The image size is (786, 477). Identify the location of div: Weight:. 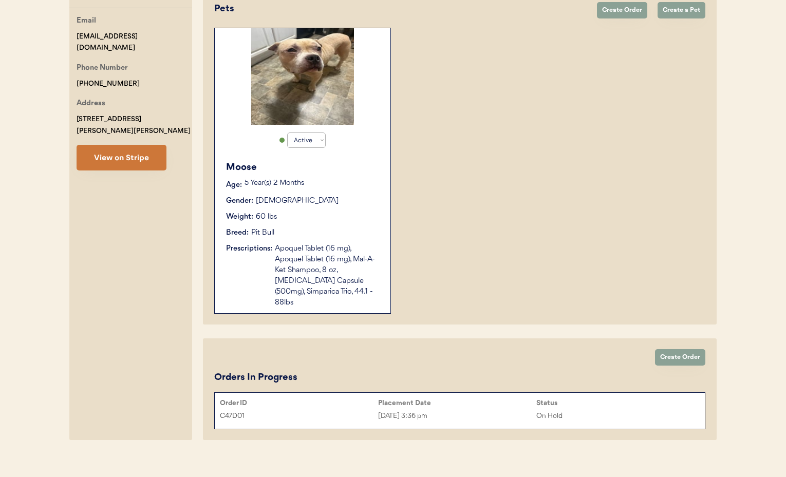
(239, 217).